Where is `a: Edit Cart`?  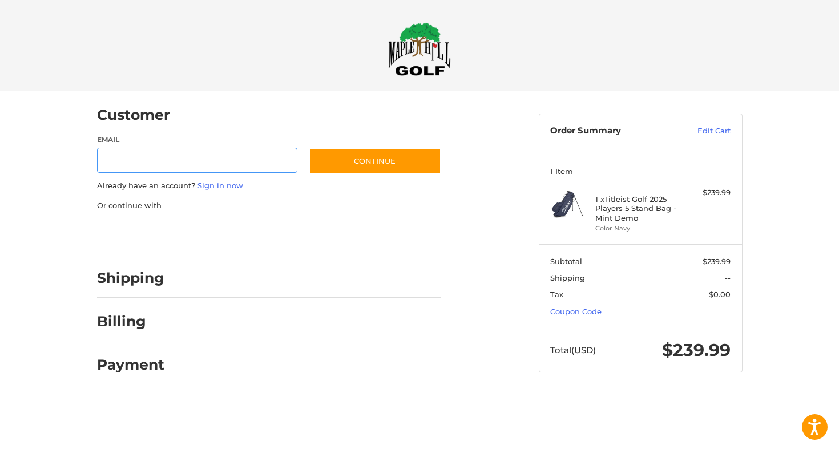
a: Edit Cart is located at coordinates (701, 131).